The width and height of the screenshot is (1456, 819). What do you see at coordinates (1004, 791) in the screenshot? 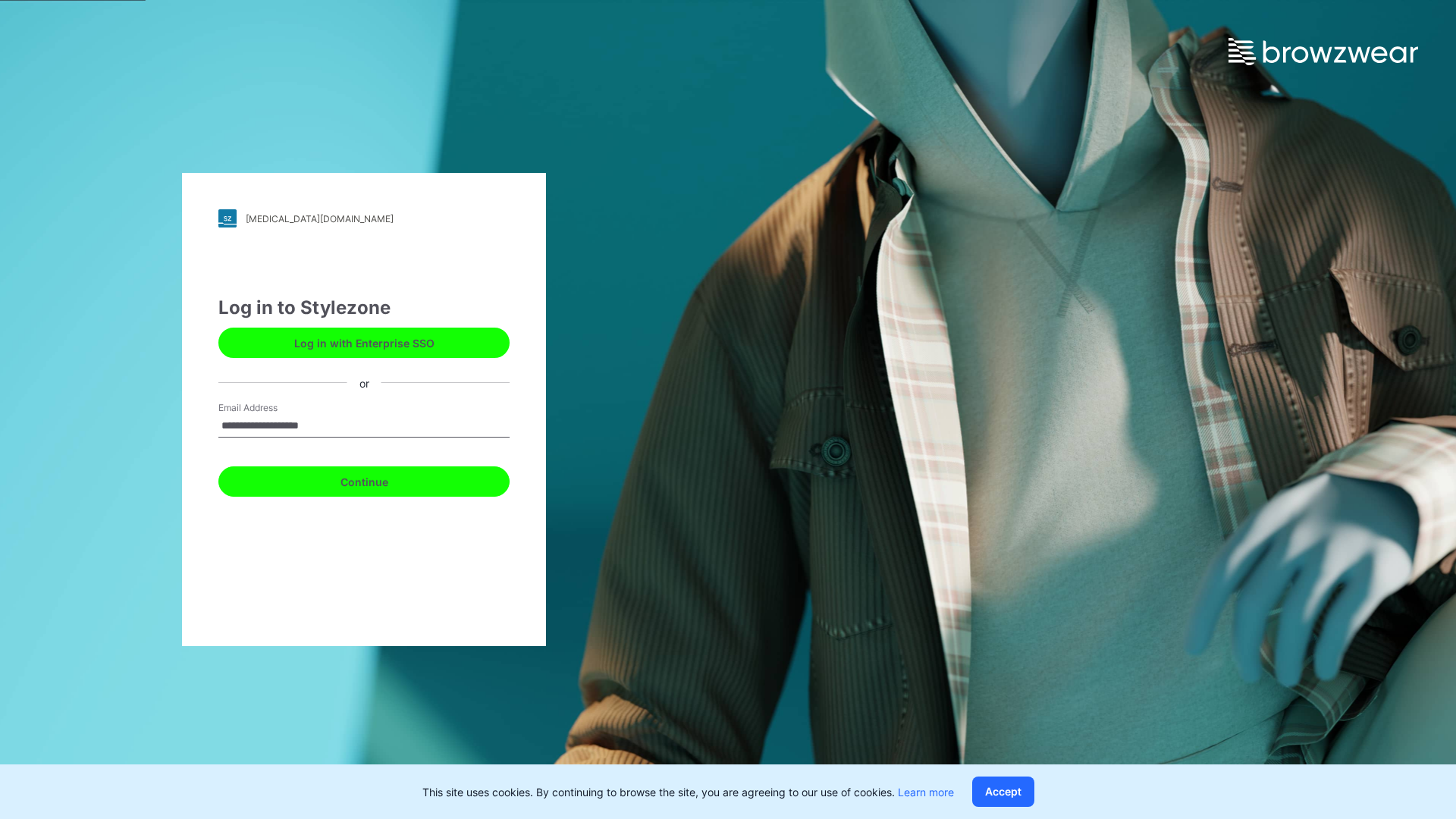
I see `button: Accept` at bounding box center [1004, 791].